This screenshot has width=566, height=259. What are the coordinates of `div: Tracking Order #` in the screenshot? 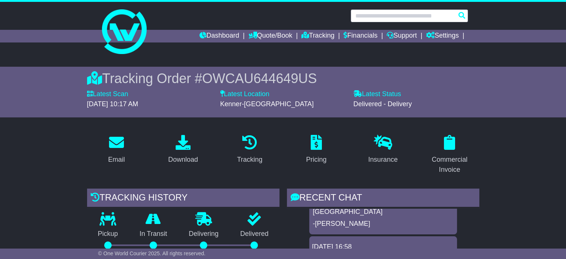 It's located at (283, 78).